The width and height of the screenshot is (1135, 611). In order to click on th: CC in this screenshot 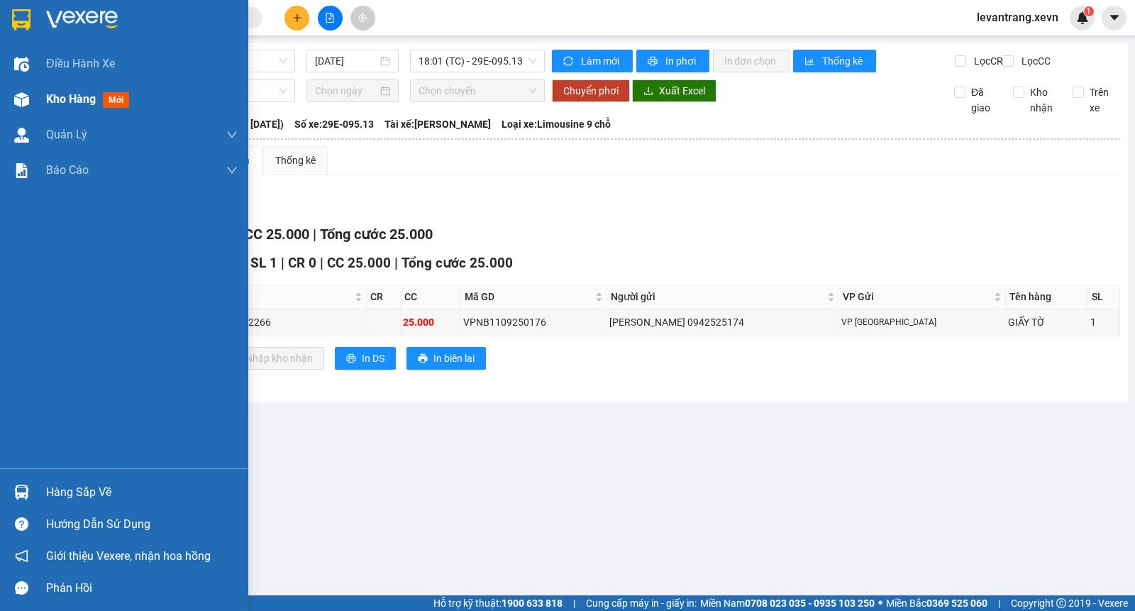, I will do `click(431, 297)`.